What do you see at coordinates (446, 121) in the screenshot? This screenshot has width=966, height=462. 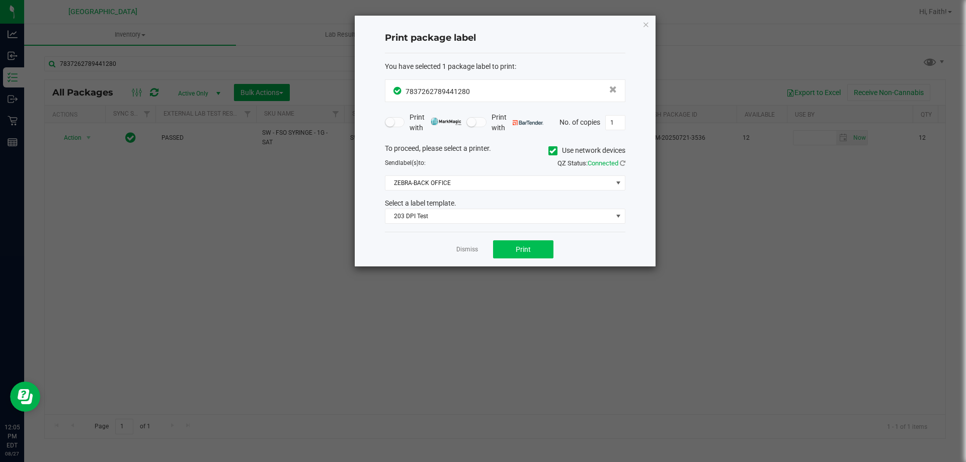 I see `img: mark_magic_cybra.png` at bounding box center [446, 121].